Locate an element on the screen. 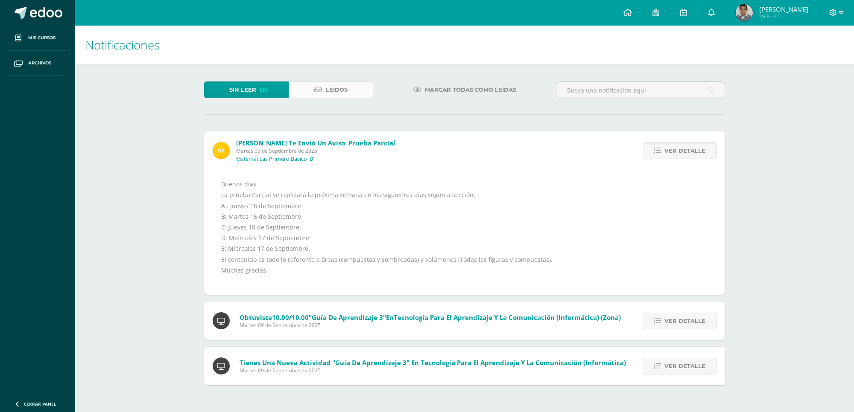 The height and width of the screenshot is (412, 854). a: Sin leer(3) is located at coordinates (246, 90).